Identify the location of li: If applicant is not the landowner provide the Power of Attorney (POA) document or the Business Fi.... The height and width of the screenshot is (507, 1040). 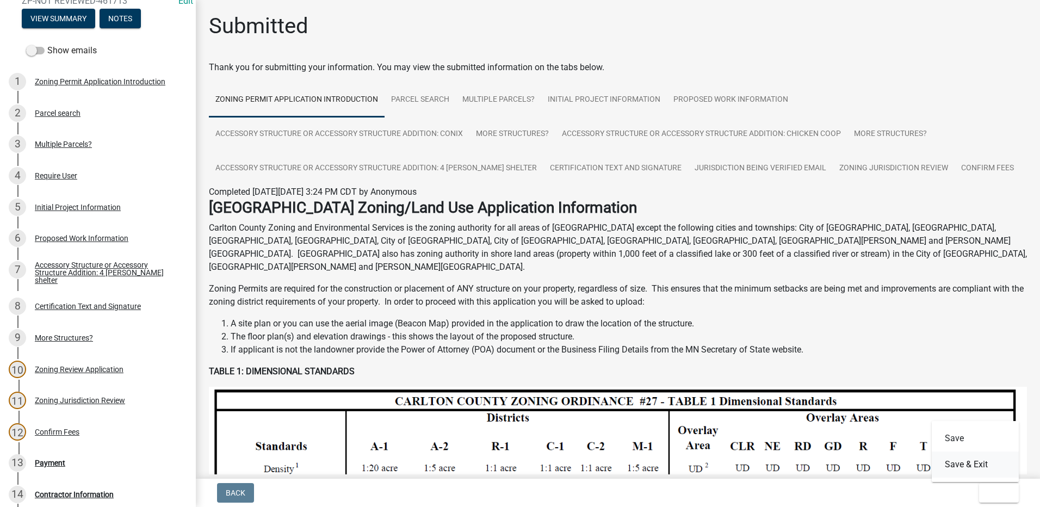
(629, 350).